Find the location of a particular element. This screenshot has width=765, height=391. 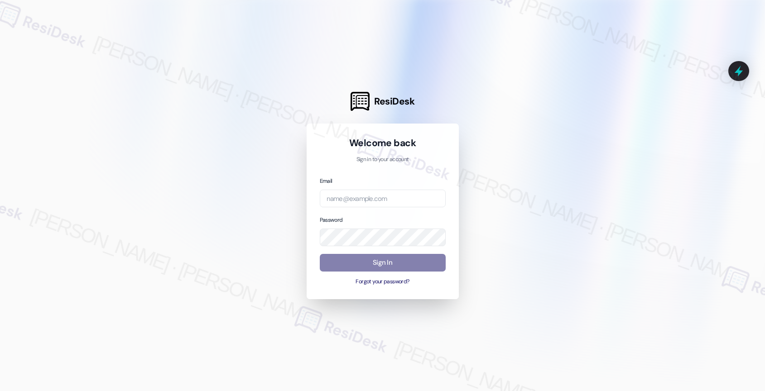

input: name@example.com is located at coordinates (383, 198).